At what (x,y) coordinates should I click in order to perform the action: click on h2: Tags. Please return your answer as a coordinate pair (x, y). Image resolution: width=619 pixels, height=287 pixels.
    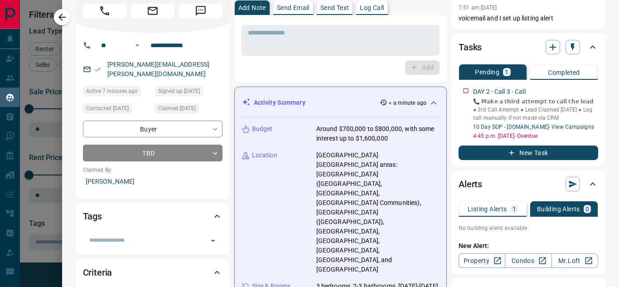
    Looking at the image, I should click on (92, 216).